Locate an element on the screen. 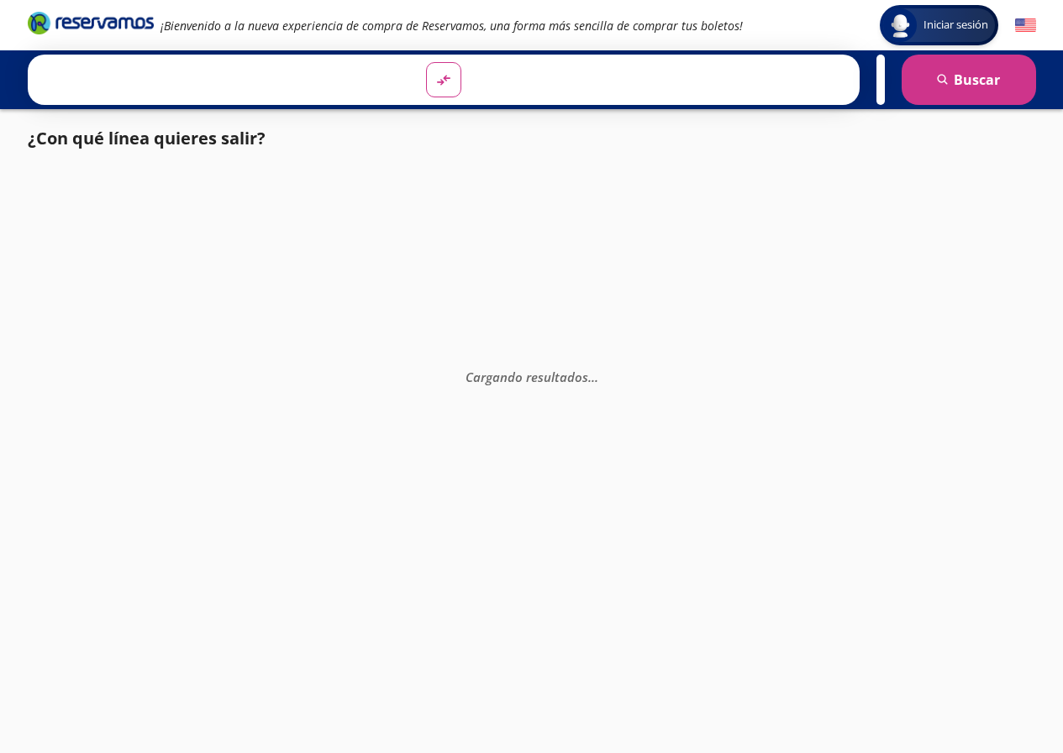 This screenshot has height=753, width=1063. em: Cargando resultados is located at coordinates (532, 376).